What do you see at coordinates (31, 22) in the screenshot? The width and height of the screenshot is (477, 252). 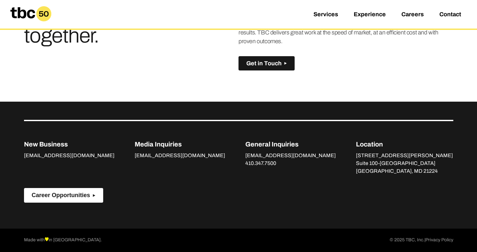 I see `a: Home` at bounding box center [31, 22].